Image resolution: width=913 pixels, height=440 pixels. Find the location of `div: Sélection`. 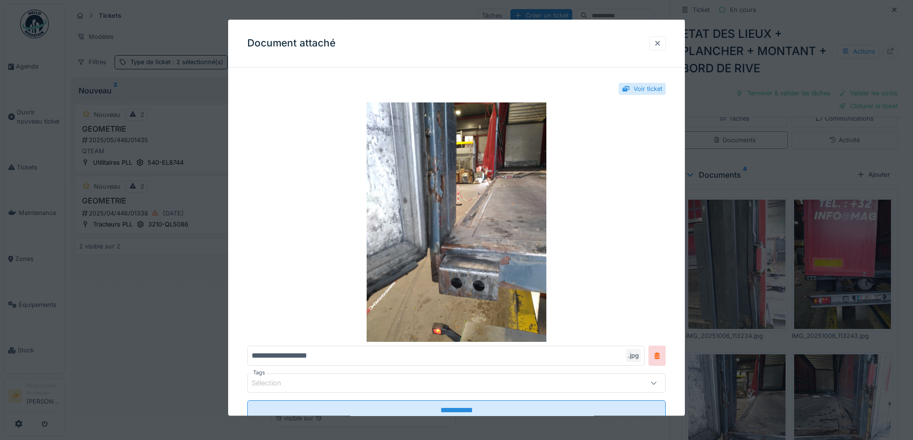

div: Sélection is located at coordinates (273, 384).